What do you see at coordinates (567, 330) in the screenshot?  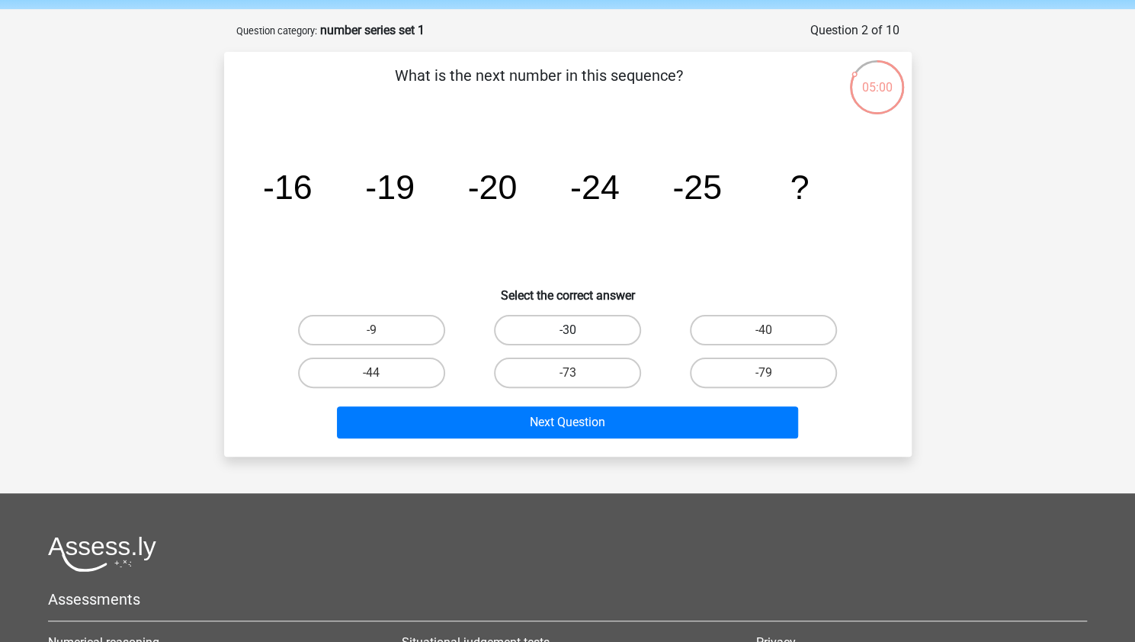 I see `label: -30` at bounding box center [567, 330].